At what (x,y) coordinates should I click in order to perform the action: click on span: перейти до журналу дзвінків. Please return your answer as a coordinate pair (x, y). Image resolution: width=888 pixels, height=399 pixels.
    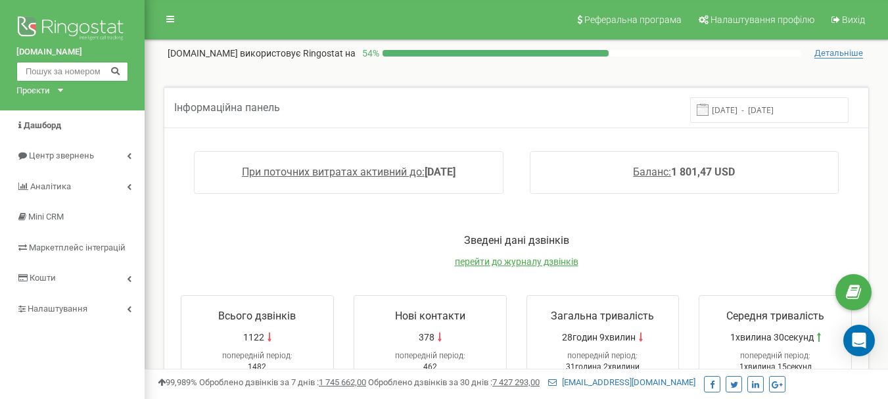
    Looking at the image, I should click on (517, 262).